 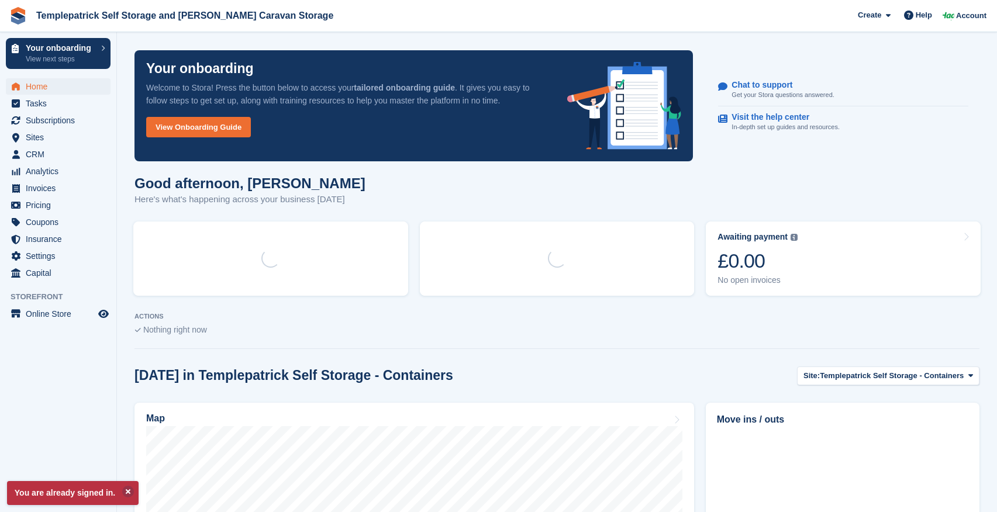 What do you see at coordinates (948, 15) in the screenshot?
I see `img: Gareth Hagan` at bounding box center [948, 15].